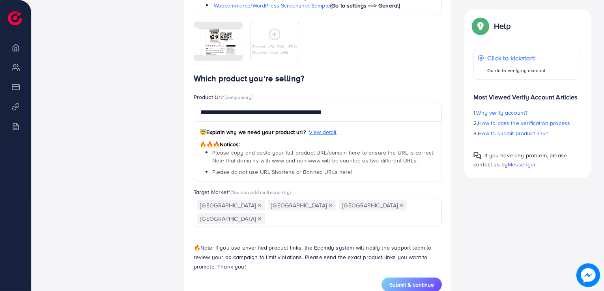 The width and height of the screenshot is (604, 291). Describe the element at coordinates (272, 6) in the screenshot. I see `a: Woocommerce/WordPress Screenshot Sample` at that location.